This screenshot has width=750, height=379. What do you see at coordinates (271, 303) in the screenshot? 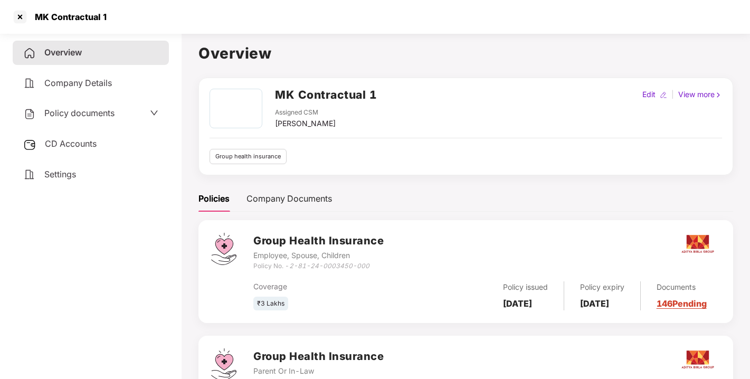
I see `div: ₹3 Lakhs` at bounding box center [271, 303].